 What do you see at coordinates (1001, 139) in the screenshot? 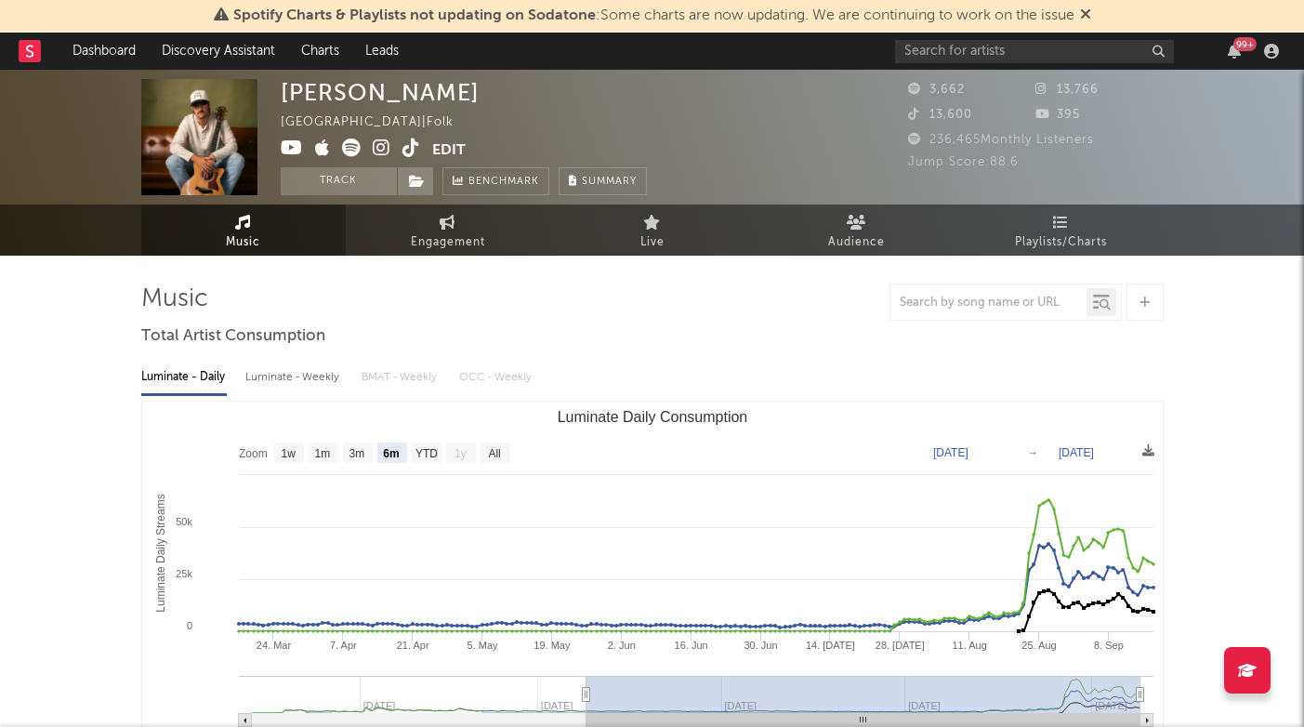
I see `span: 236,465 Monthly Listeners` at bounding box center [1001, 139].